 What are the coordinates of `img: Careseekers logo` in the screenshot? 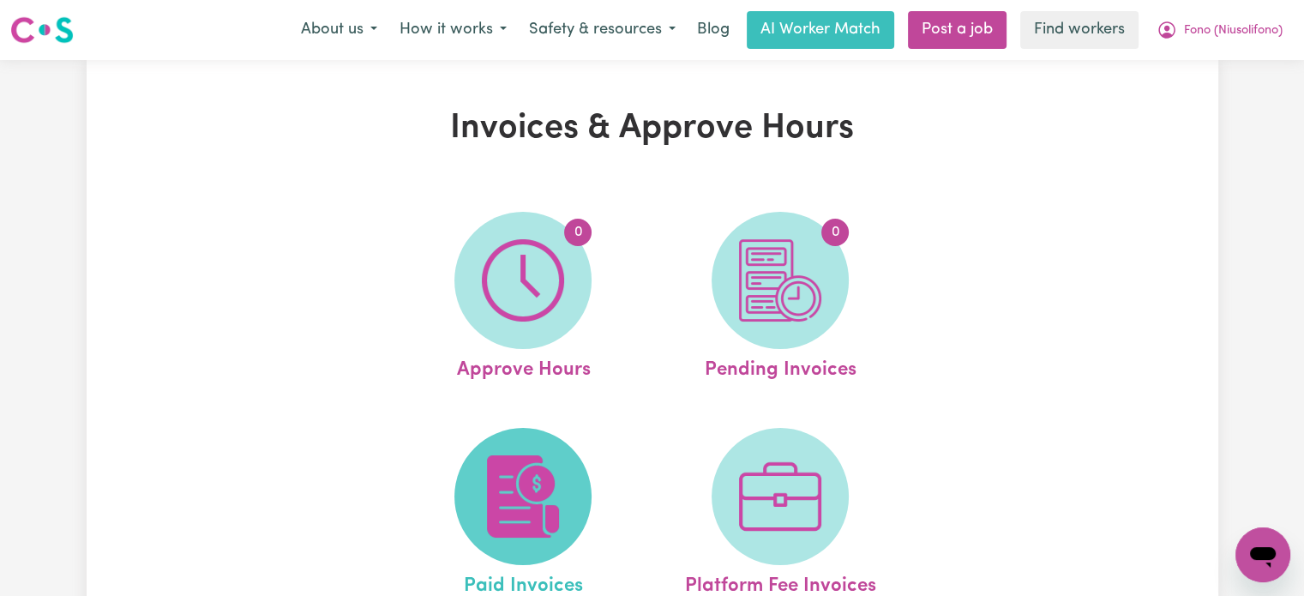 It's located at (42, 30).